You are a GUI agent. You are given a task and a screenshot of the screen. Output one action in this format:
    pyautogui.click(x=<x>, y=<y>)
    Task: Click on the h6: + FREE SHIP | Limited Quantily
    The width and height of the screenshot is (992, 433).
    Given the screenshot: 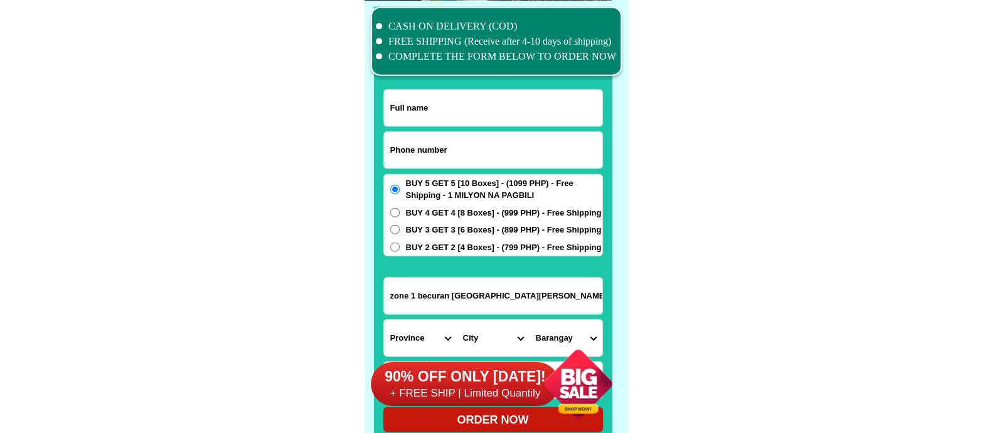 What is the action you would take?
    pyautogui.click(x=465, y=393)
    